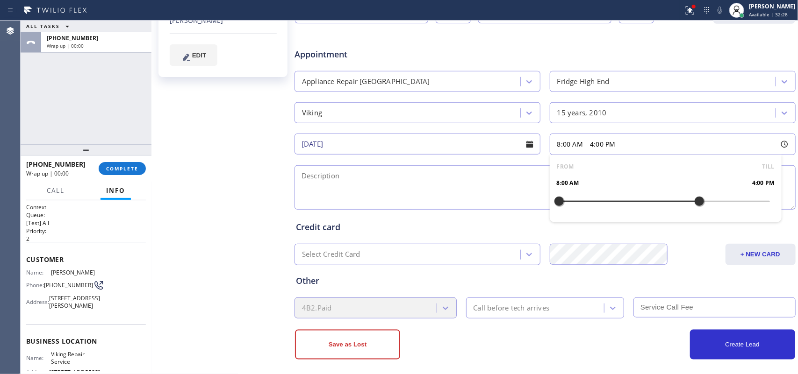 The width and height of the screenshot is (798, 374). Describe the element at coordinates (37, 302) in the screenshot. I see `span: Address:` at that location.